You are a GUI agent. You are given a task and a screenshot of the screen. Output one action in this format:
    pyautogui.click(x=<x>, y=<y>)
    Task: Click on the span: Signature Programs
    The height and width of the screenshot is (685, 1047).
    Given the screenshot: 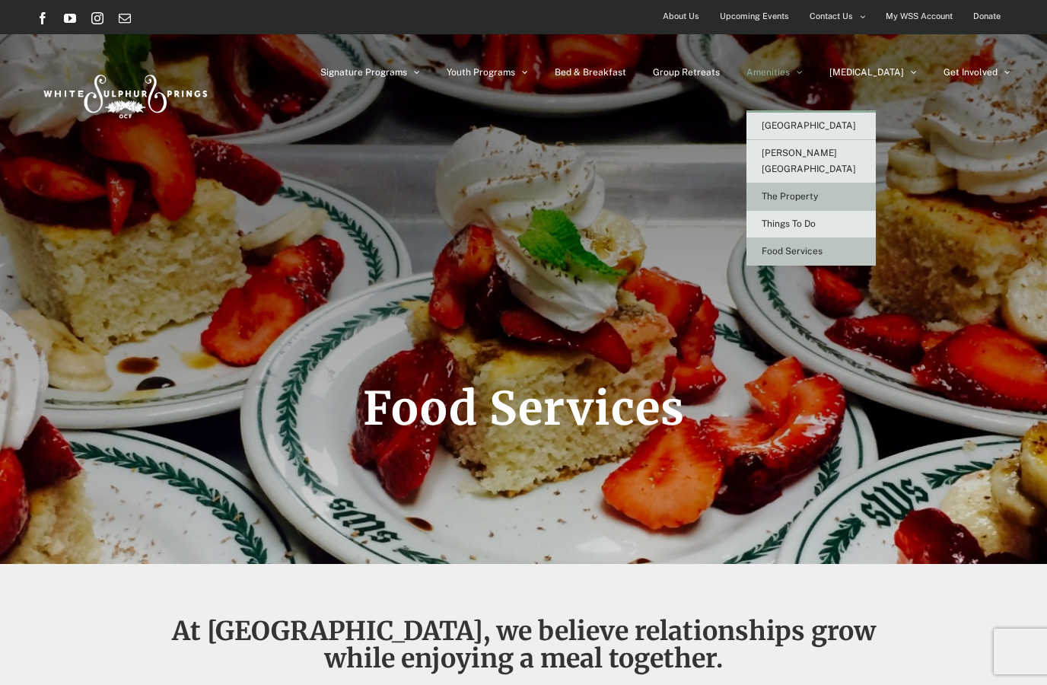 What is the action you would take?
    pyautogui.click(x=364, y=72)
    